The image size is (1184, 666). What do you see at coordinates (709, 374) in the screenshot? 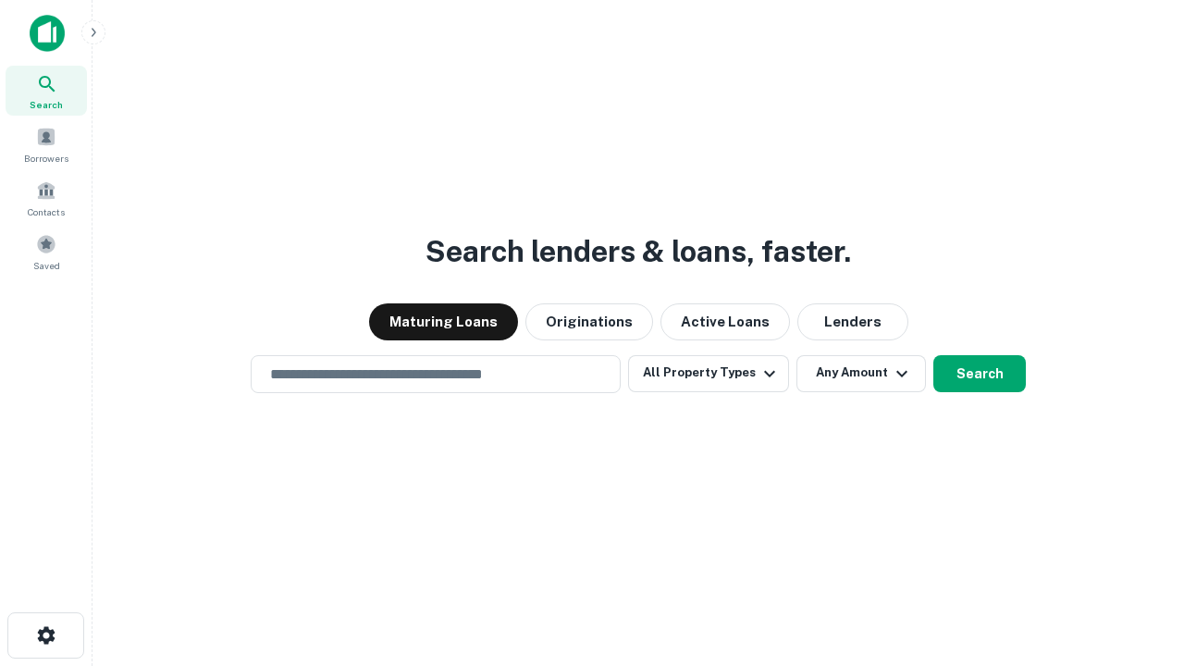
I see `button: All Property Types` at bounding box center [709, 374].